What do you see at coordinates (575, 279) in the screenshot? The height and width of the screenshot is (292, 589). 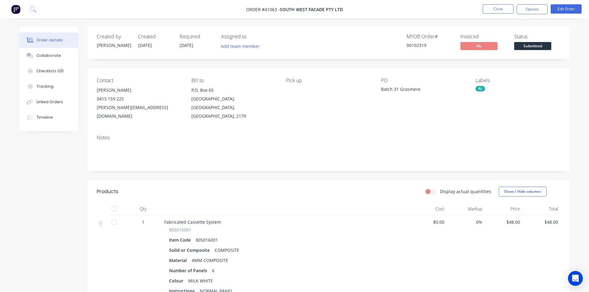 I see `div: Open Intercom Messenger` at bounding box center [575, 279].